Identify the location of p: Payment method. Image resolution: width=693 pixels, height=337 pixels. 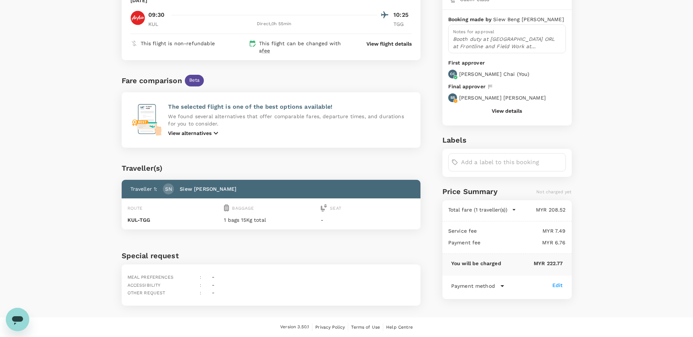
(473, 286).